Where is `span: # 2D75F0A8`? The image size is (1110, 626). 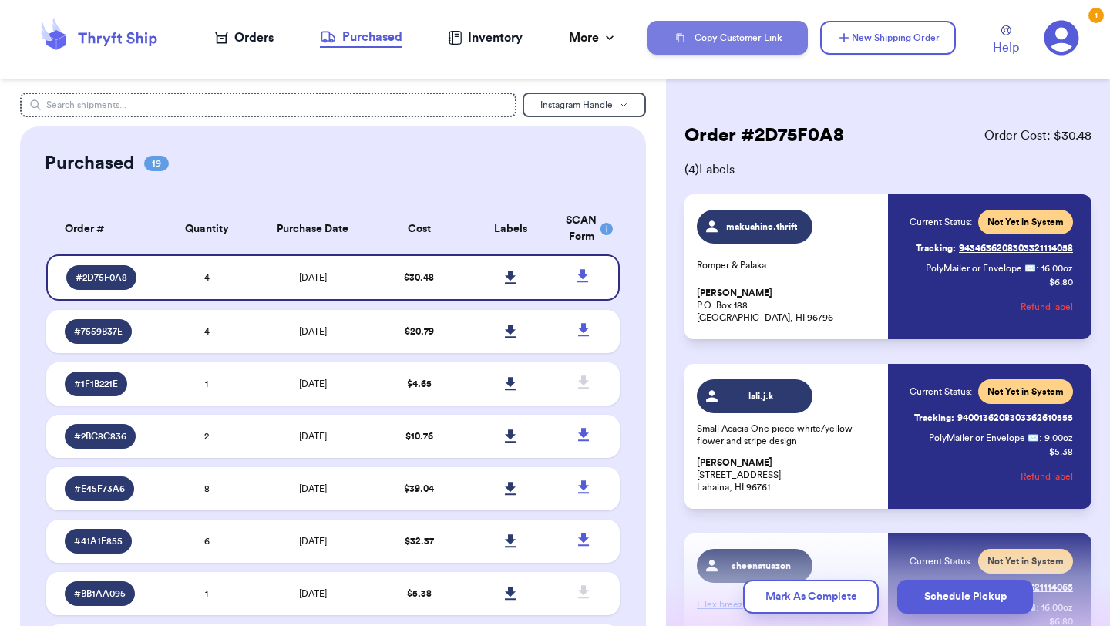
span: # 2D75F0A8 is located at coordinates (101, 278).